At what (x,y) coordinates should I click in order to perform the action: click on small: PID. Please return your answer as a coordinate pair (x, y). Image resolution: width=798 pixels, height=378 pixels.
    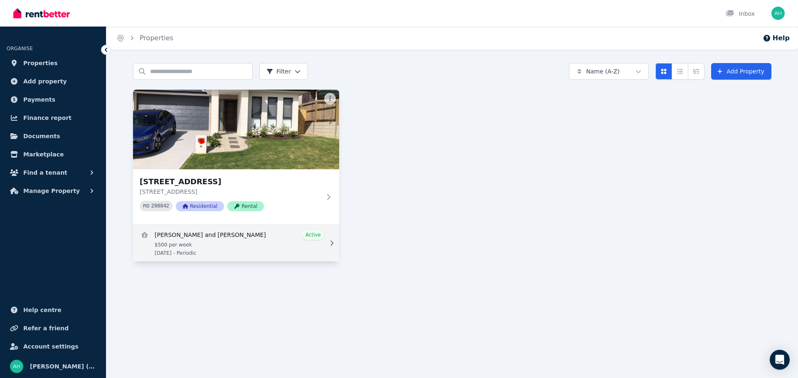
    Looking at the image, I should click on (146, 206).